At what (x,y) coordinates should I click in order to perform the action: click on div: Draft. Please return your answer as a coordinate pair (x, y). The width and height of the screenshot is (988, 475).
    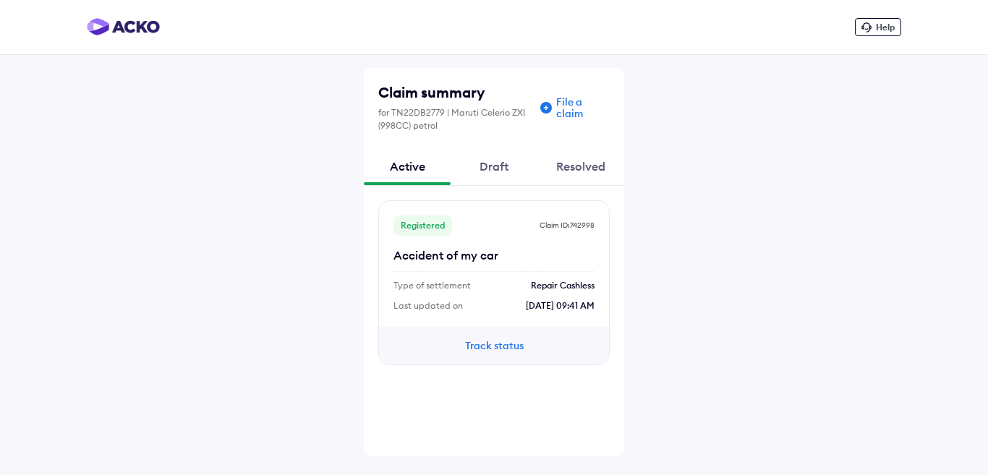
    Looking at the image, I should click on (494, 166).